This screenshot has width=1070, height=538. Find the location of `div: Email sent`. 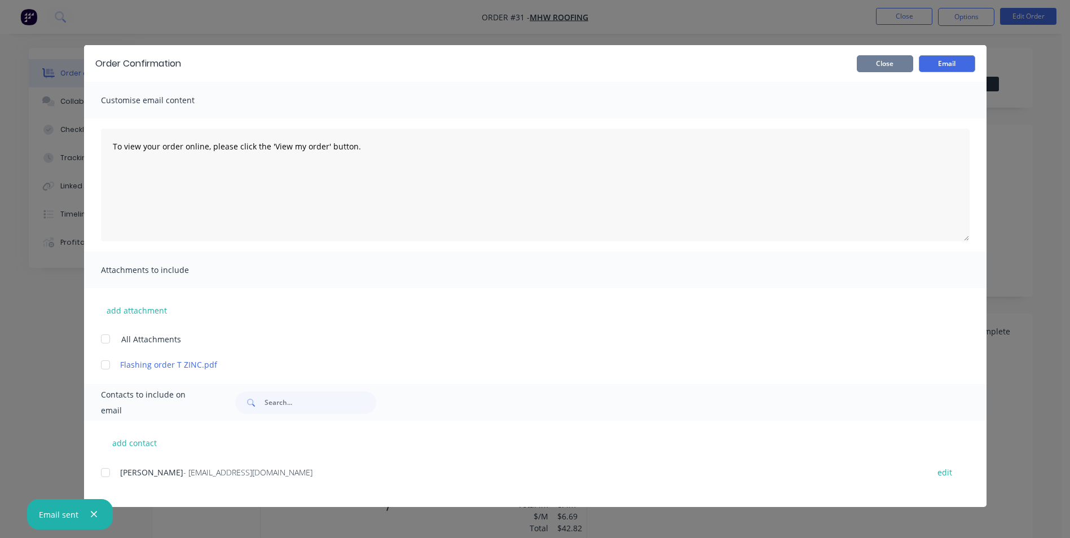

div: Email sent is located at coordinates (59, 514).